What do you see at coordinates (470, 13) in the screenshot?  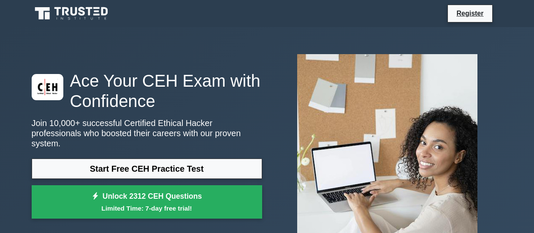 I see `a: Register` at bounding box center [470, 13].